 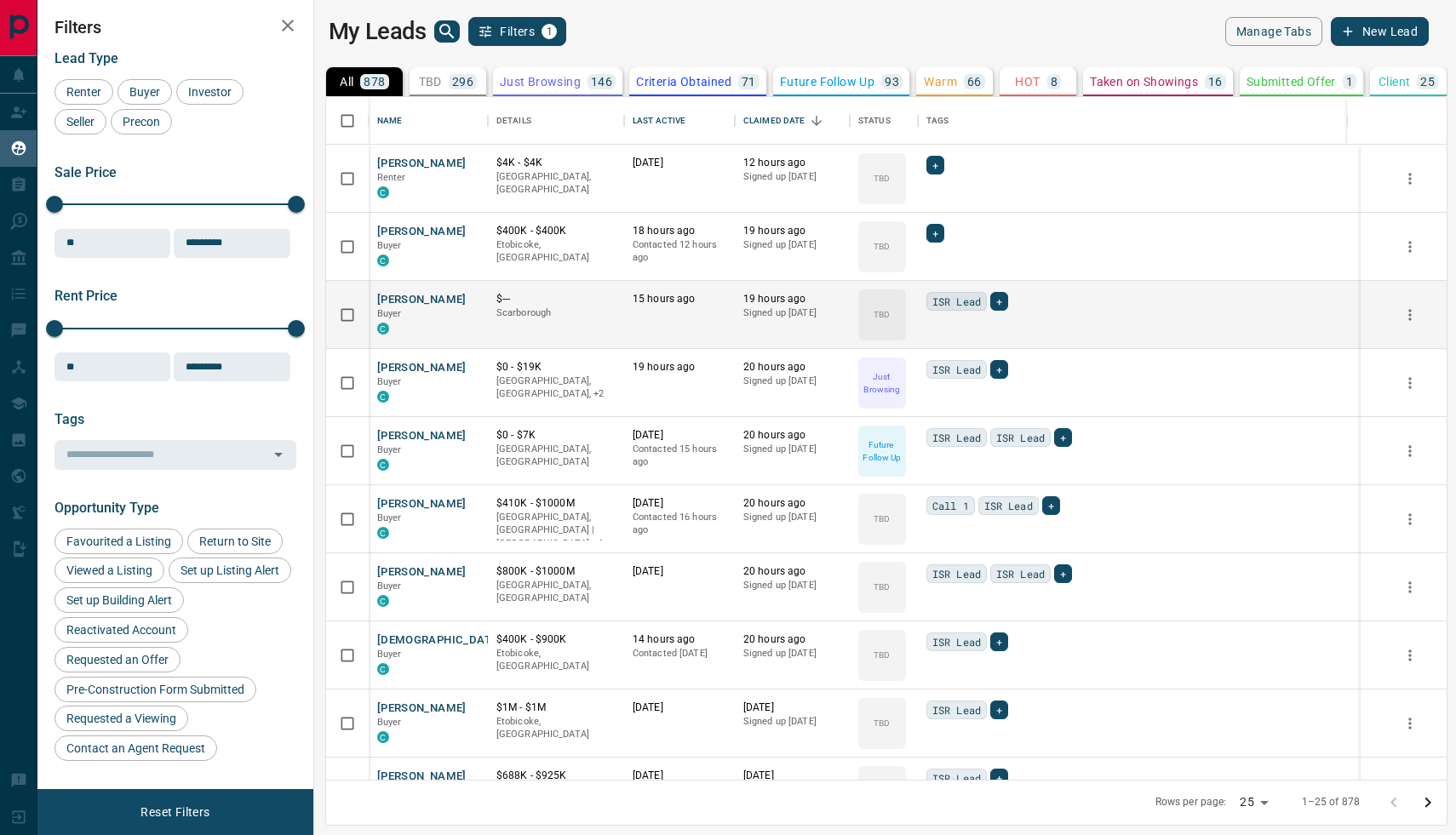 I want to click on p: 15 hours ago, so click(x=680, y=299).